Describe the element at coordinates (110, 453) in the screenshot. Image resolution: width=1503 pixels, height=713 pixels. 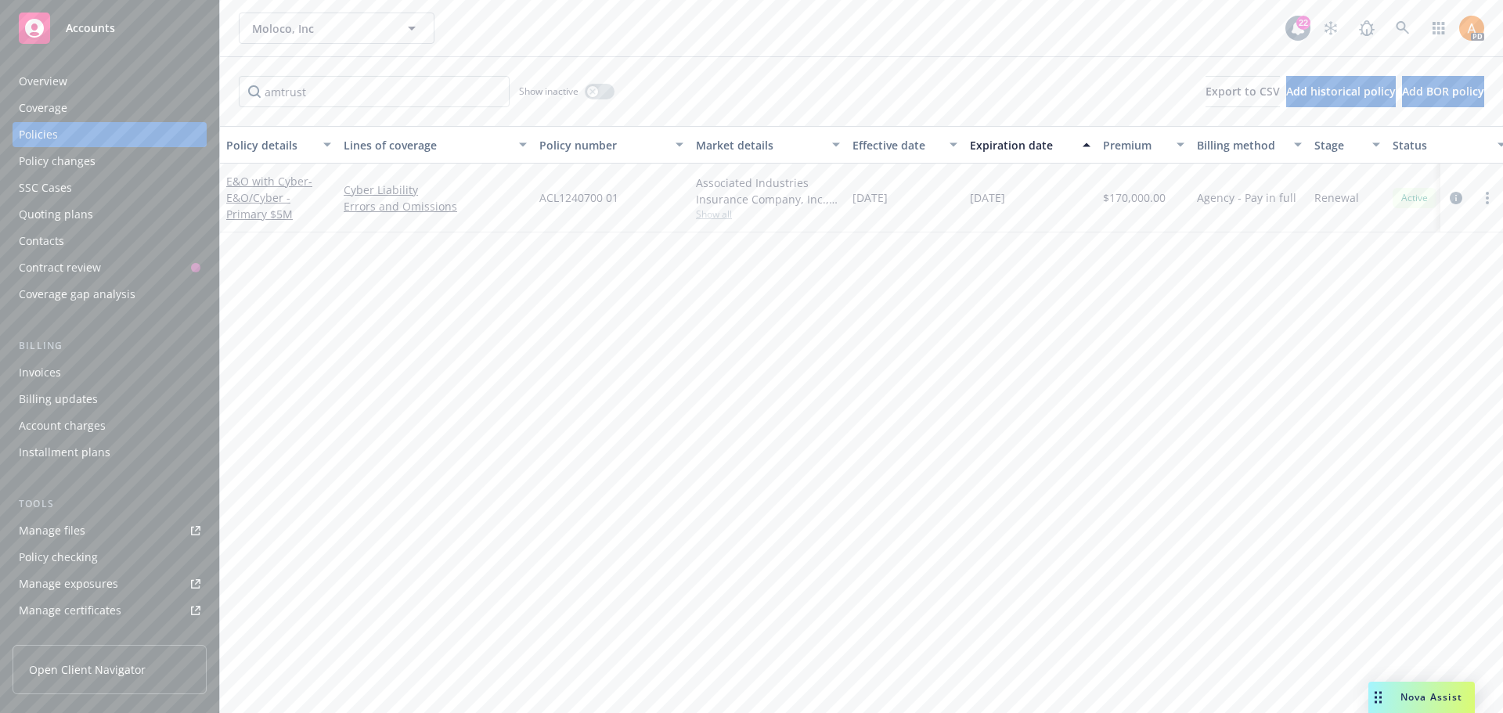
I see `a: Installment plans` at that location.